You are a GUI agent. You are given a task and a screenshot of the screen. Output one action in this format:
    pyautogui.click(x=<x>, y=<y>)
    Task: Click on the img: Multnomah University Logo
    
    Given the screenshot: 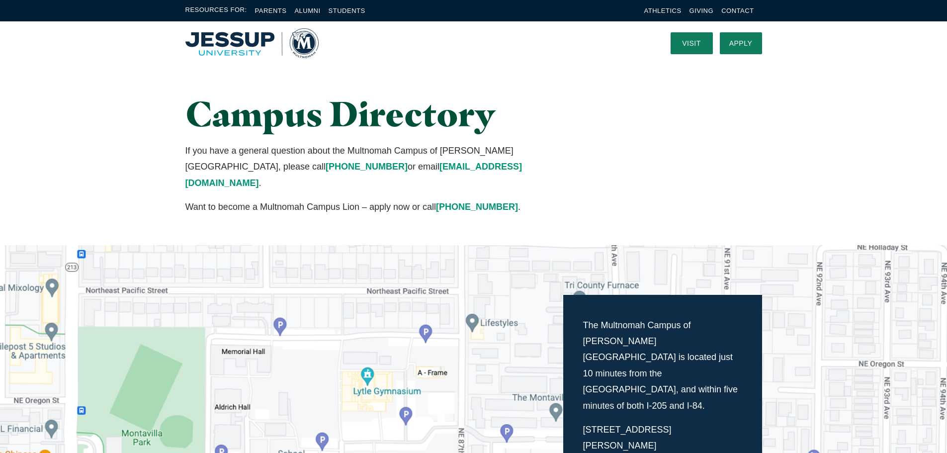 What is the action you would take?
    pyautogui.click(x=252, y=43)
    